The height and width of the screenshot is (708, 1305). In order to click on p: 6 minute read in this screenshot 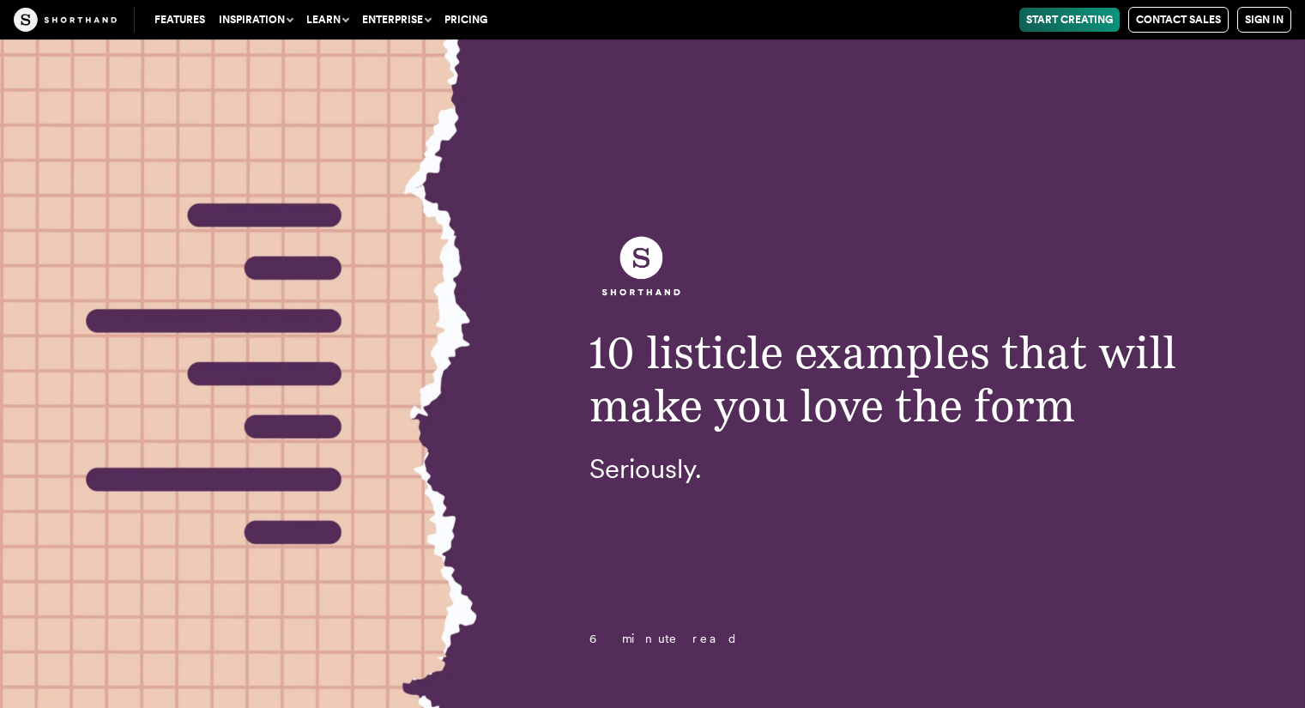, I will do `click(895, 638)`.